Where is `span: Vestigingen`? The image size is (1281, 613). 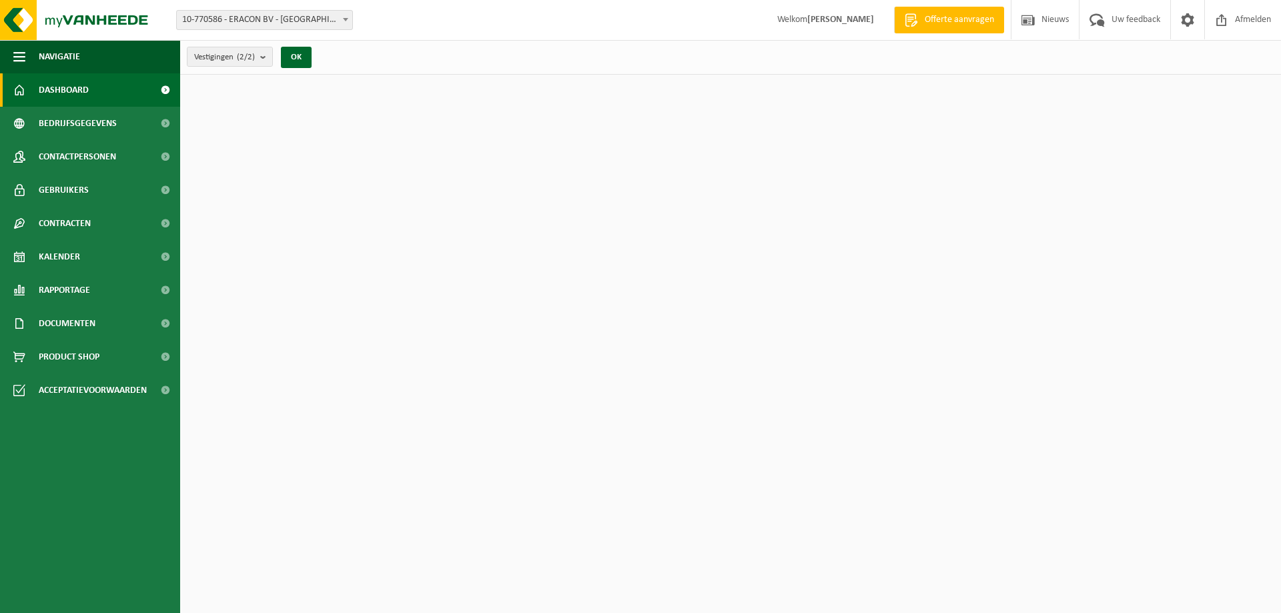
span: Vestigingen is located at coordinates (224, 57).